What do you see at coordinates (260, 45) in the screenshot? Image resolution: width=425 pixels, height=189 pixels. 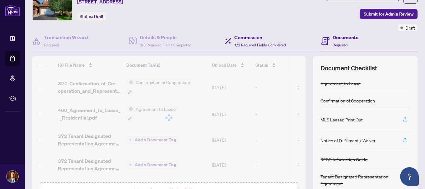 I see `span: 1/1 Required Fields Completed` at bounding box center [260, 45].